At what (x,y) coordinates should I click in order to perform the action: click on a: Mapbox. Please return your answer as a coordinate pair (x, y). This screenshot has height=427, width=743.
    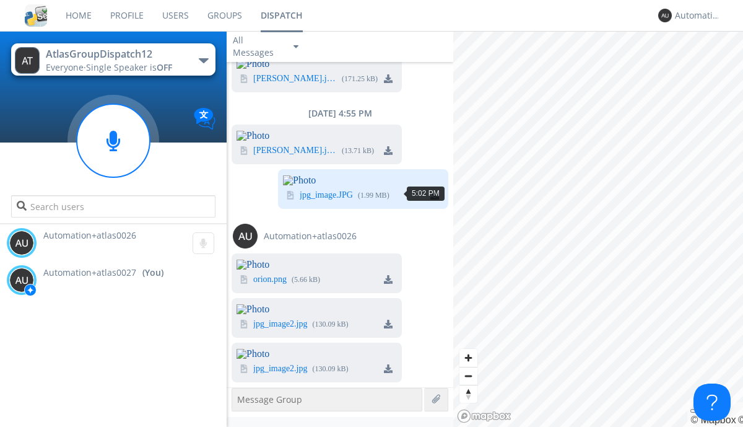
    Looking at the image, I should click on (713, 419).